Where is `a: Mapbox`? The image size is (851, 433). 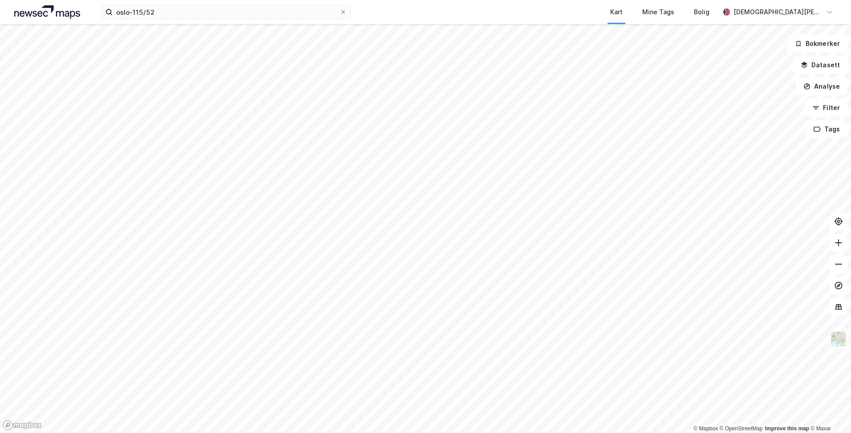
a: Mapbox is located at coordinates (706, 428).